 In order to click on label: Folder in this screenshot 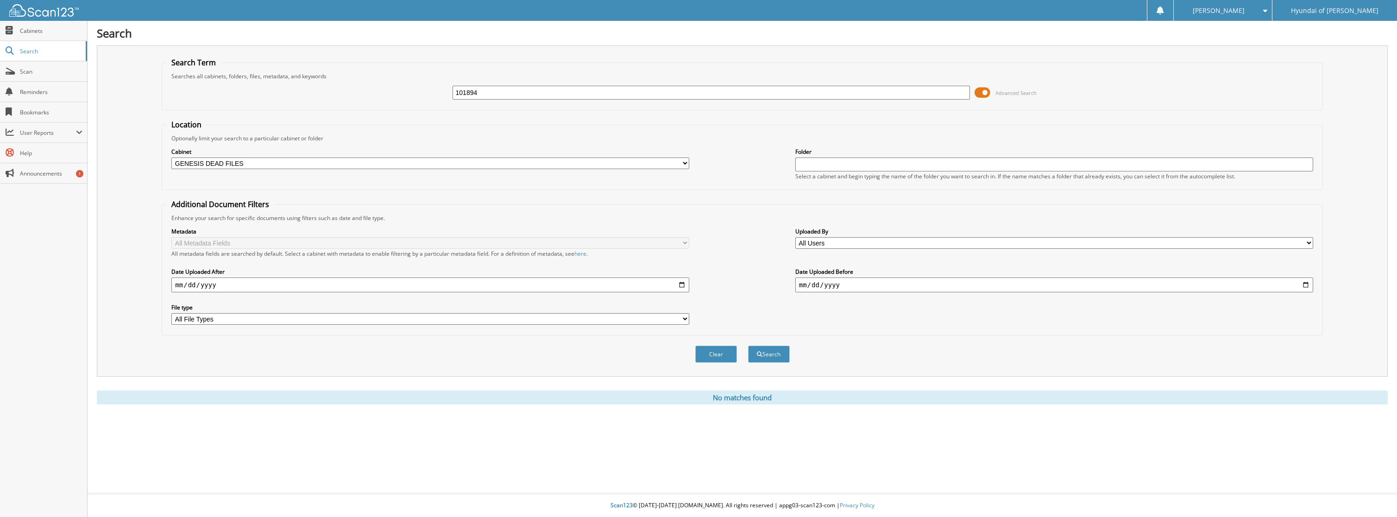, I will do `click(1054, 151)`.